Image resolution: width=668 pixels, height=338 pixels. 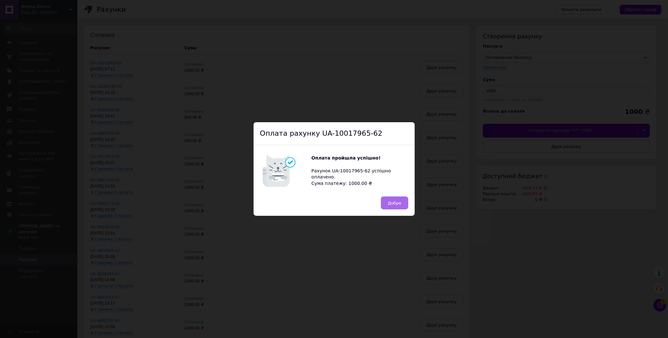 I want to click on span: Добре, so click(x=394, y=203).